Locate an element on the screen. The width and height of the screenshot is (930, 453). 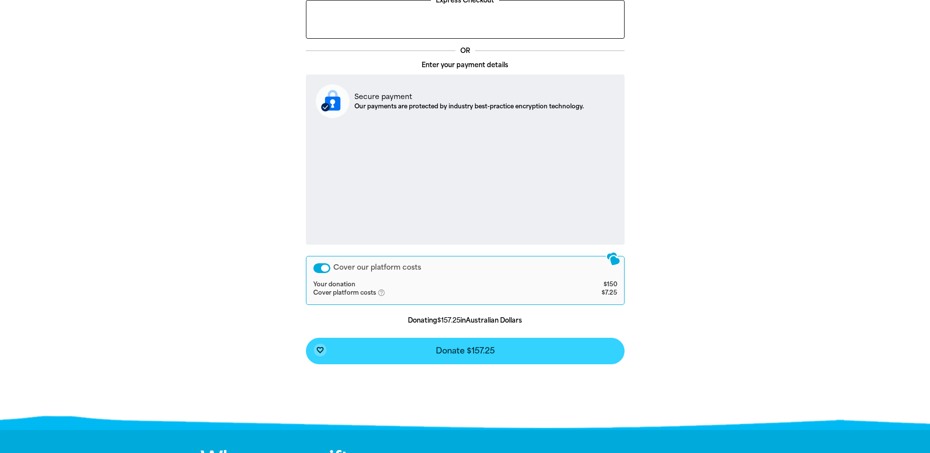
span: Donate $157.25 is located at coordinates (465, 351).